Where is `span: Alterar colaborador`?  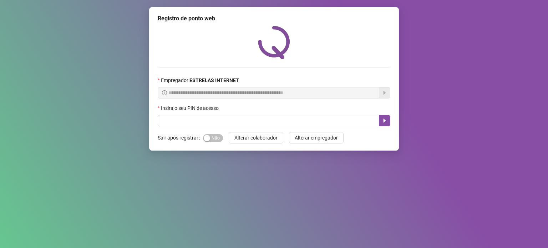
span: Alterar colaborador is located at coordinates (256, 138).